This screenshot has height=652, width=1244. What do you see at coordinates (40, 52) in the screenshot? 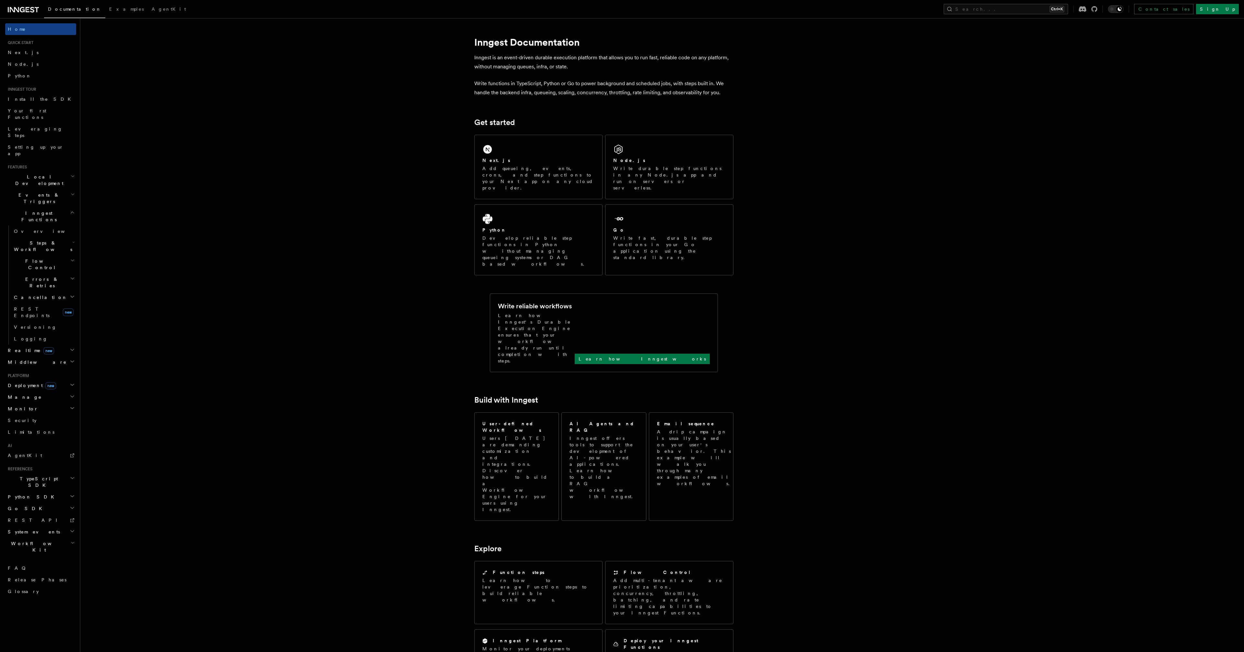
I see `a: Next.js` at bounding box center [40, 52].